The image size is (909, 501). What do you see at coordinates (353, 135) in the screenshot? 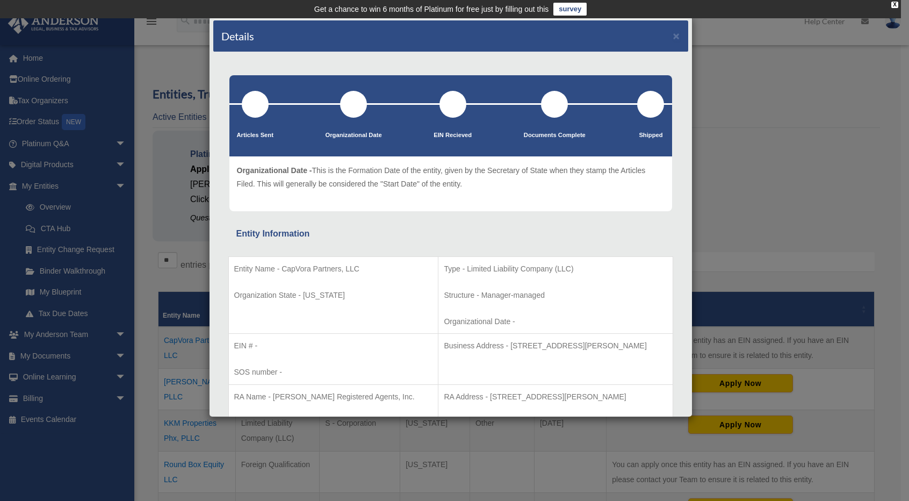
I see `p: Organizational Date` at bounding box center [353, 135].